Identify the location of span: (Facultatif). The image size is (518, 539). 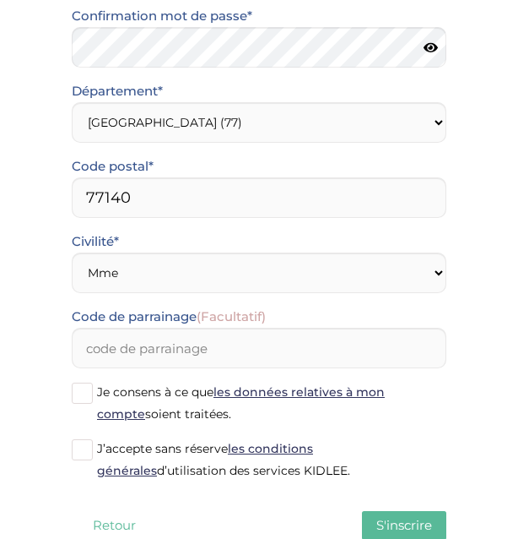
(231, 316).